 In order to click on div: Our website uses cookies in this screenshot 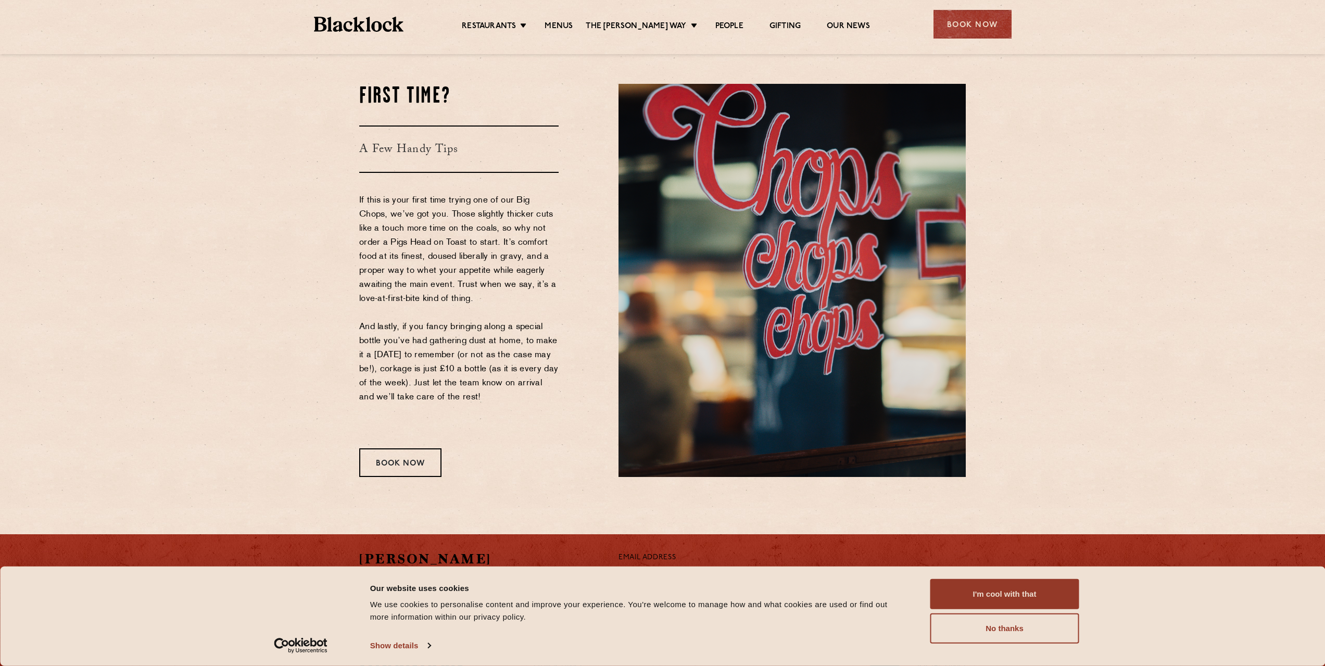, I will do `click(638, 588)`.